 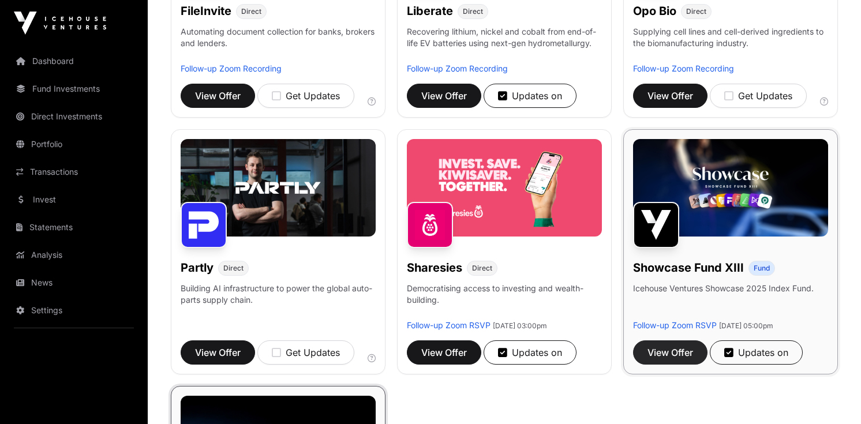 What do you see at coordinates (74, 227) in the screenshot?
I see `a: Statements` at bounding box center [74, 227].